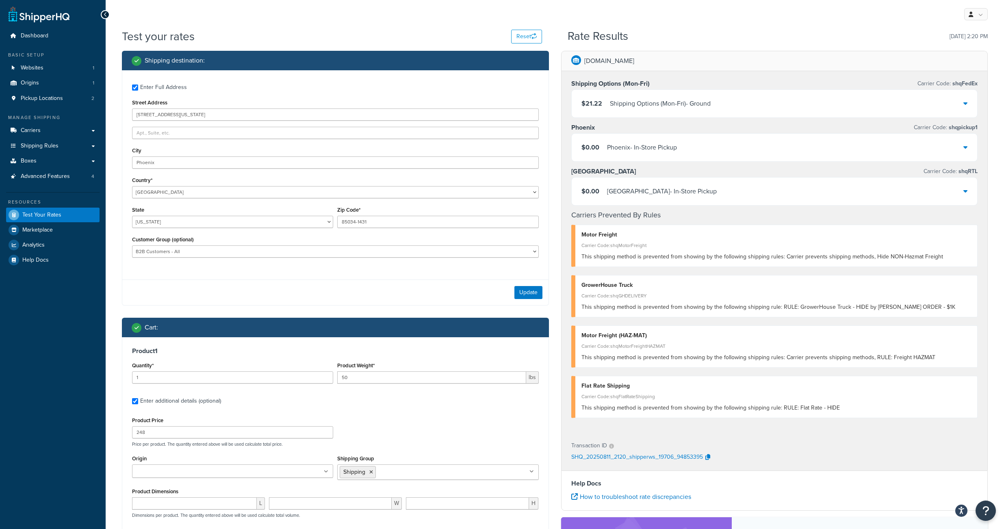  I want to click on li: Carriers, so click(53, 130).